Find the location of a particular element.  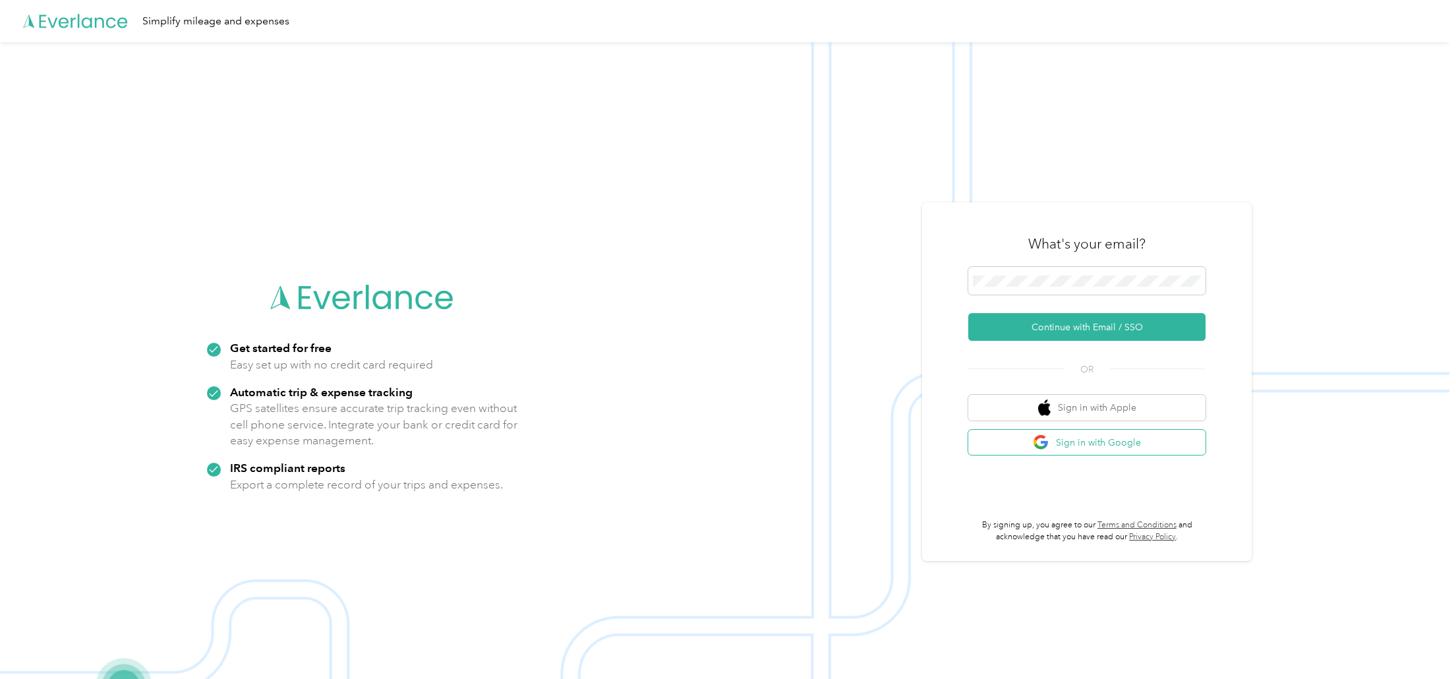

h3: What's your email? is located at coordinates (1087, 244).